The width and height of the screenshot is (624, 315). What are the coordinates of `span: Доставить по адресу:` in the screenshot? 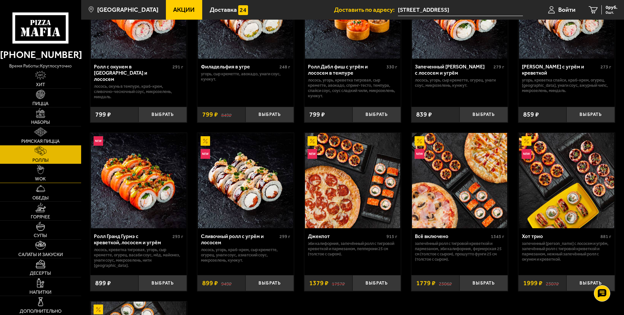 It's located at (366, 9).